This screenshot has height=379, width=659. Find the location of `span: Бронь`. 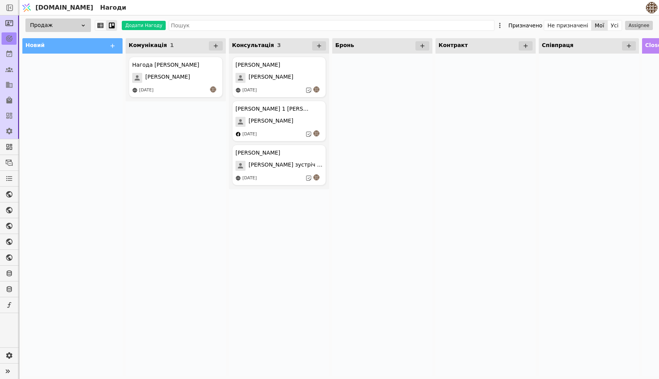

span: Бронь is located at coordinates (344, 45).